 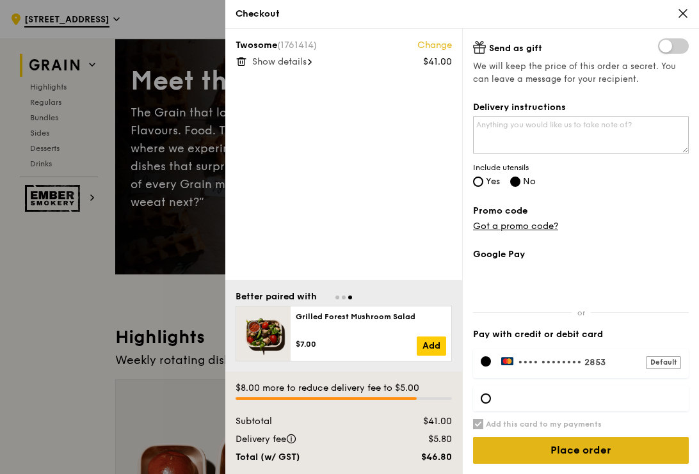 I want to click on div: Twosome, so click(x=344, y=45).